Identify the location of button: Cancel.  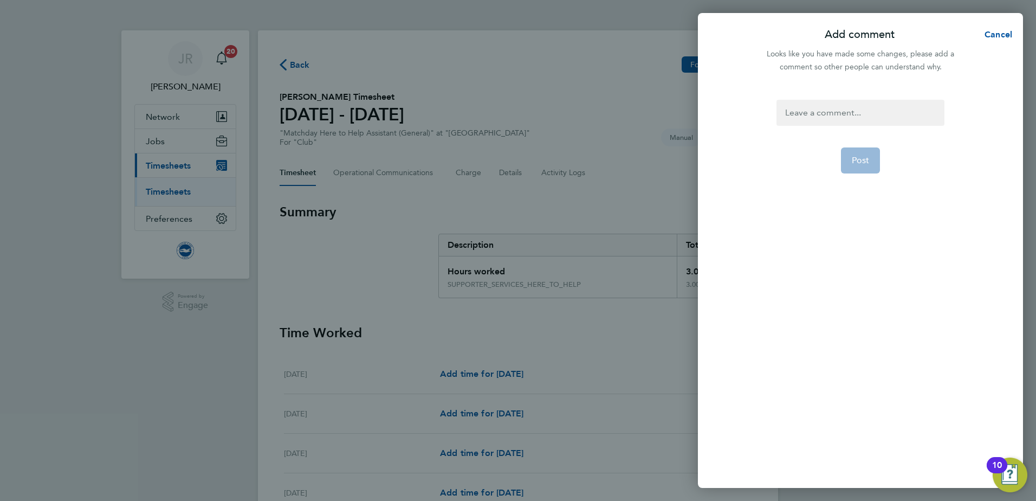
(995, 35).